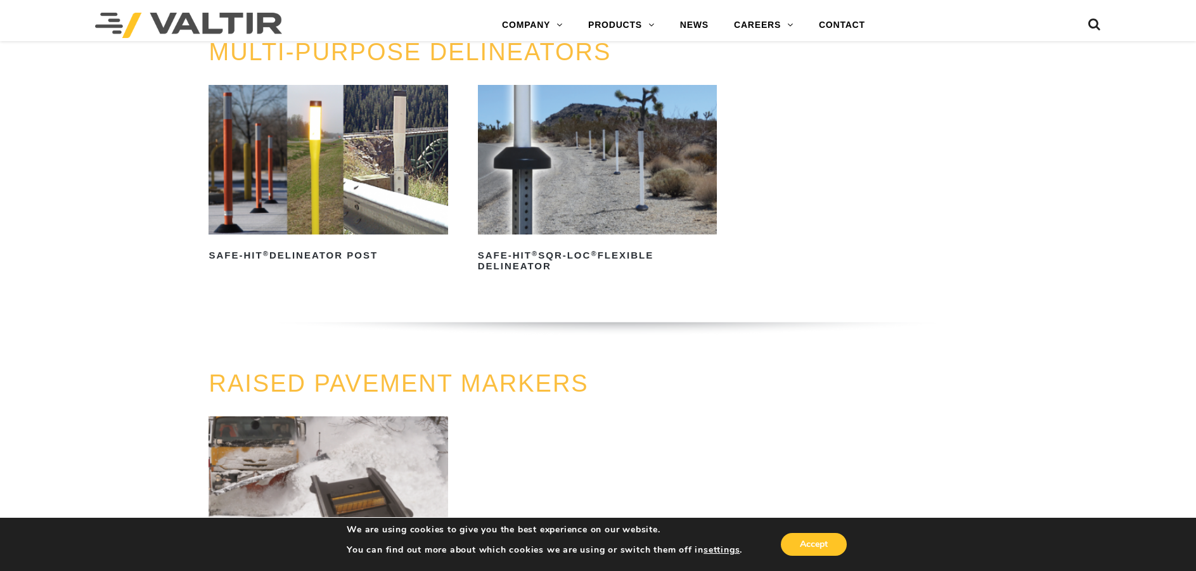 Image resolution: width=1196 pixels, height=571 pixels. I want to click on h2: Safe-Hit SQR-LOC Flexible Delineator, so click(598, 261).